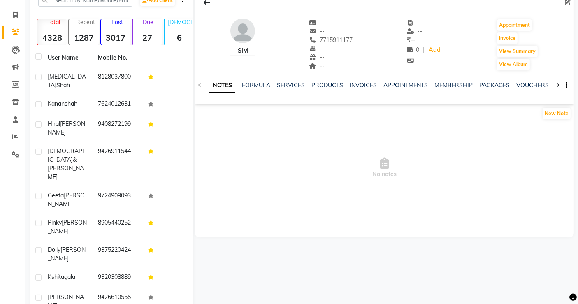 Image resolution: width=578 pixels, height=304 pixels. Describe the element at coordinates (507, 38) in the screenshot. I see `button: Invoice` at that location.